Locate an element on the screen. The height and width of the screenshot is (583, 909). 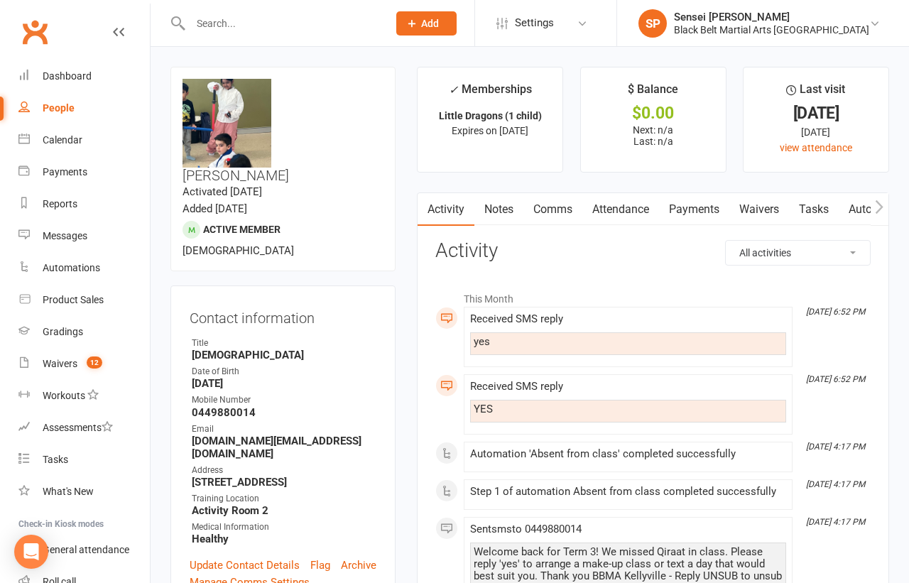
a: Waivers is located at coordinates (759, 209).